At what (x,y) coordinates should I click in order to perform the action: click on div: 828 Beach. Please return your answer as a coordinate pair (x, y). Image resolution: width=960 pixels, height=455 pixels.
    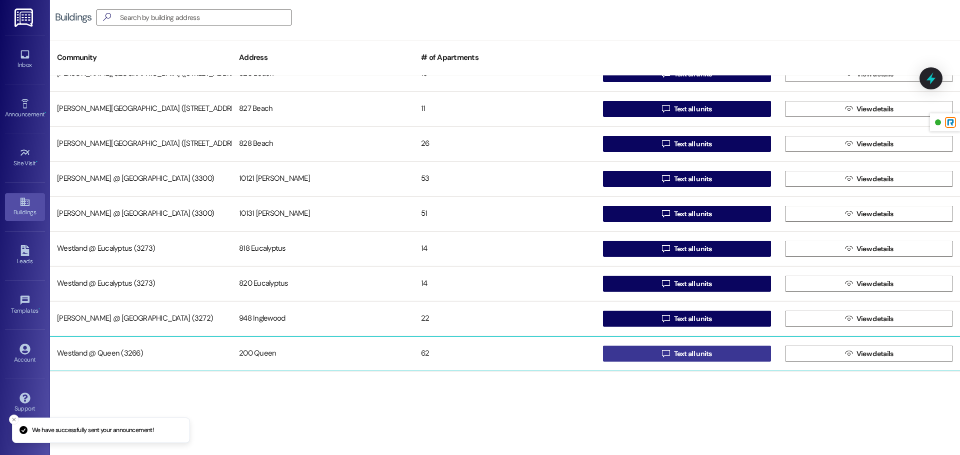
    Looking at the image, I should click on (323, 144).